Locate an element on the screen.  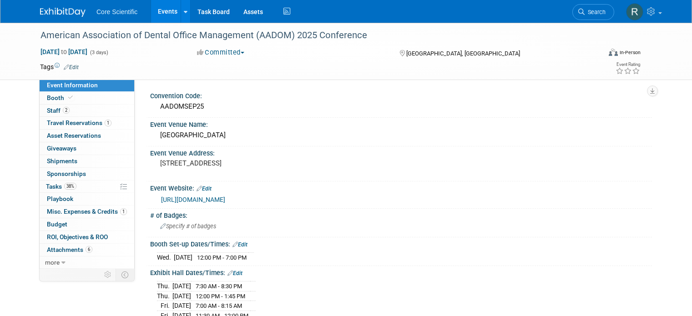
a: Tasks38% is located at coordinates (87, 187).